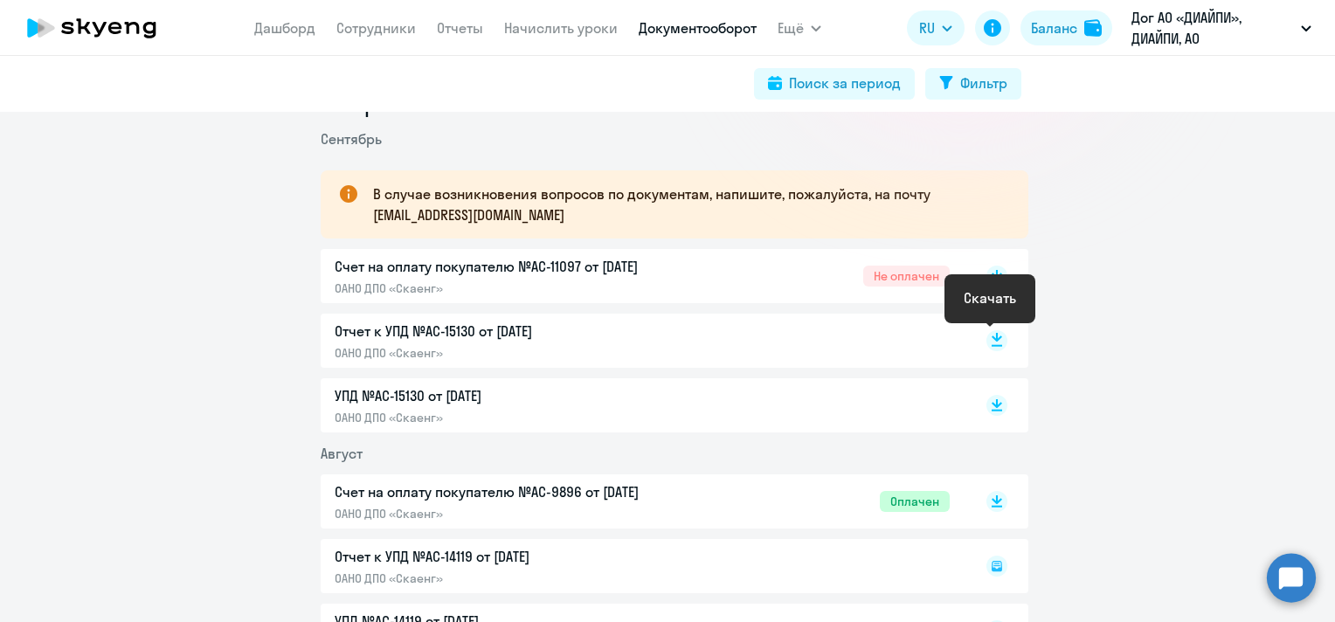  What do you see at coordinates (697, 28) in the screenshot?
I see `a: Документооборот` at bounding box center [697, 28].